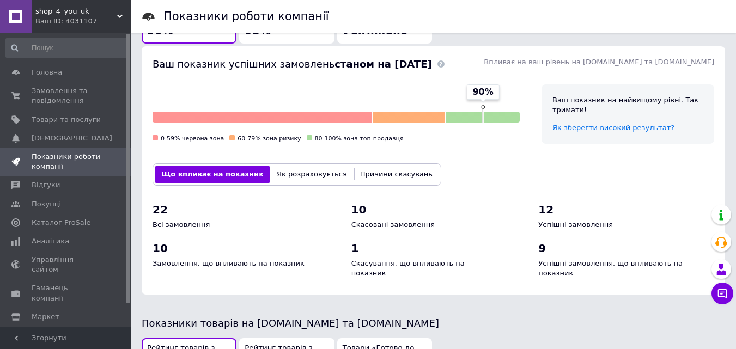  Describe the element at coordinates (213, 174) in the screenshot. I see `button: Що впливає на показник` at that location.